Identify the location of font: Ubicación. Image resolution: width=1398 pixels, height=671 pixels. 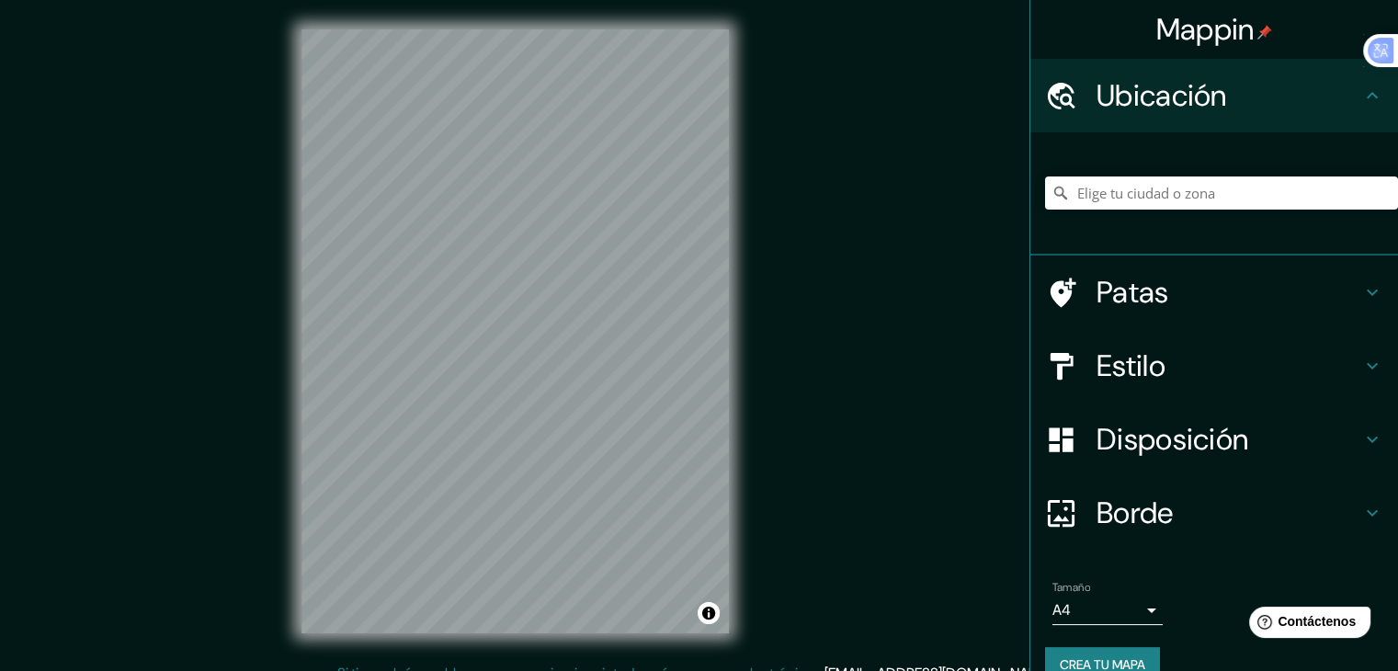
(1161, 96).